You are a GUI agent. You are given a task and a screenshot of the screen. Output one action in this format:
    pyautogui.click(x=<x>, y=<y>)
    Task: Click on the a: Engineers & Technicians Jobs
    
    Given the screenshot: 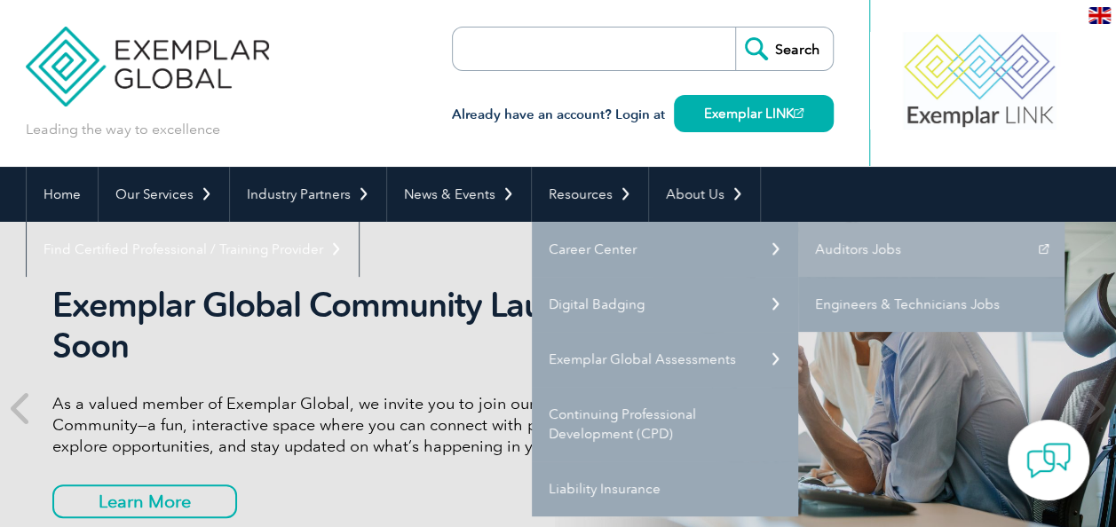 What is the action you would take?
    pyautogui.click(x=932, y=305)
    